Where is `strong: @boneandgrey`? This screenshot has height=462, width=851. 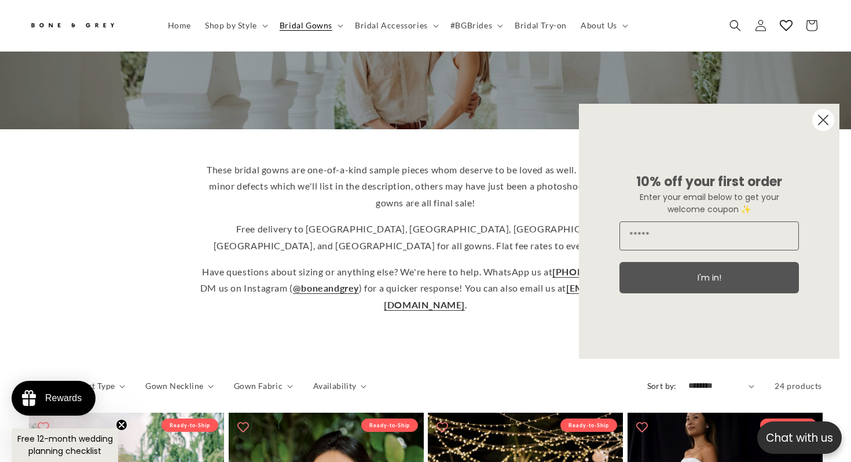 strong: @boneandgrey is located at coordinates (326, 287).